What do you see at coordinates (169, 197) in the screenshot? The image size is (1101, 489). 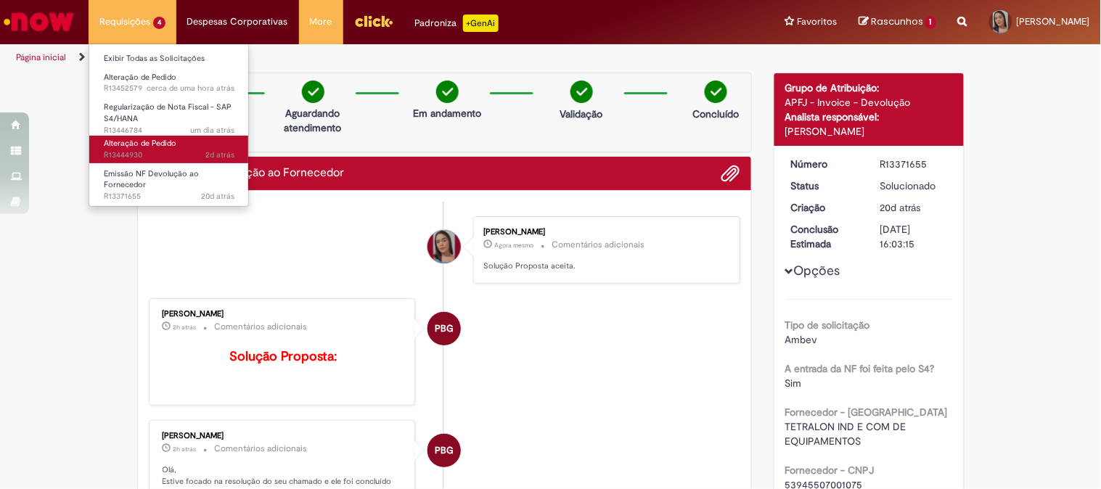 I see `span: R13371655` at bounding box center [169, 197].